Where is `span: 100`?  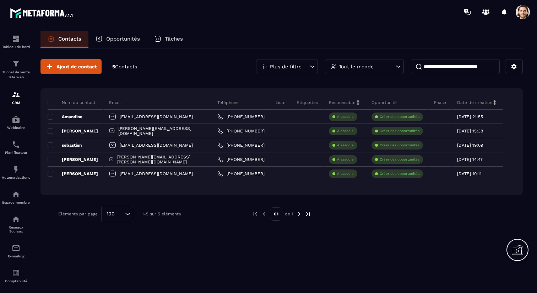
span: 100 is located at coordinates (111, 214).